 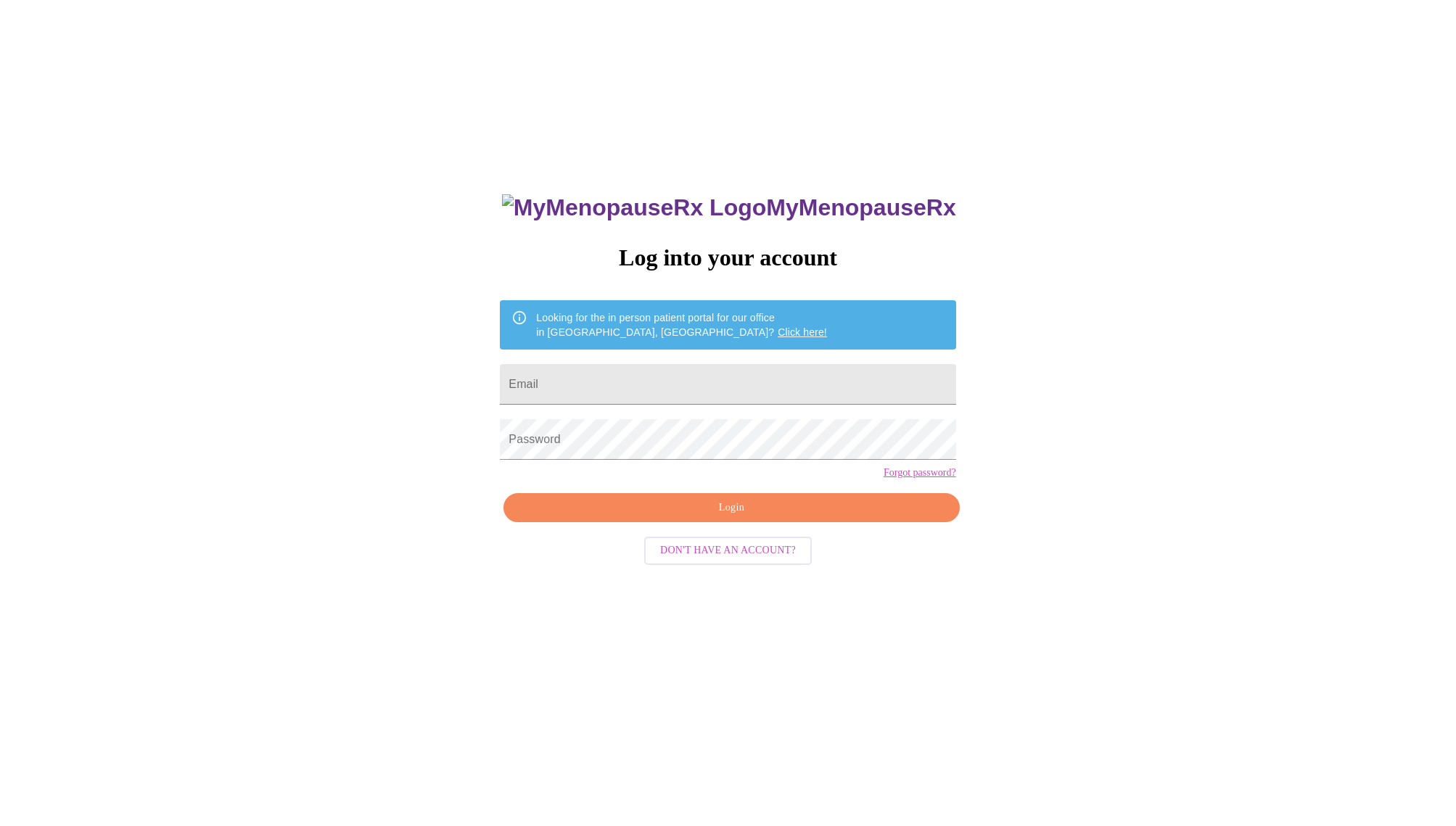 I want to click on span: Login, so click(x=731, y=508).